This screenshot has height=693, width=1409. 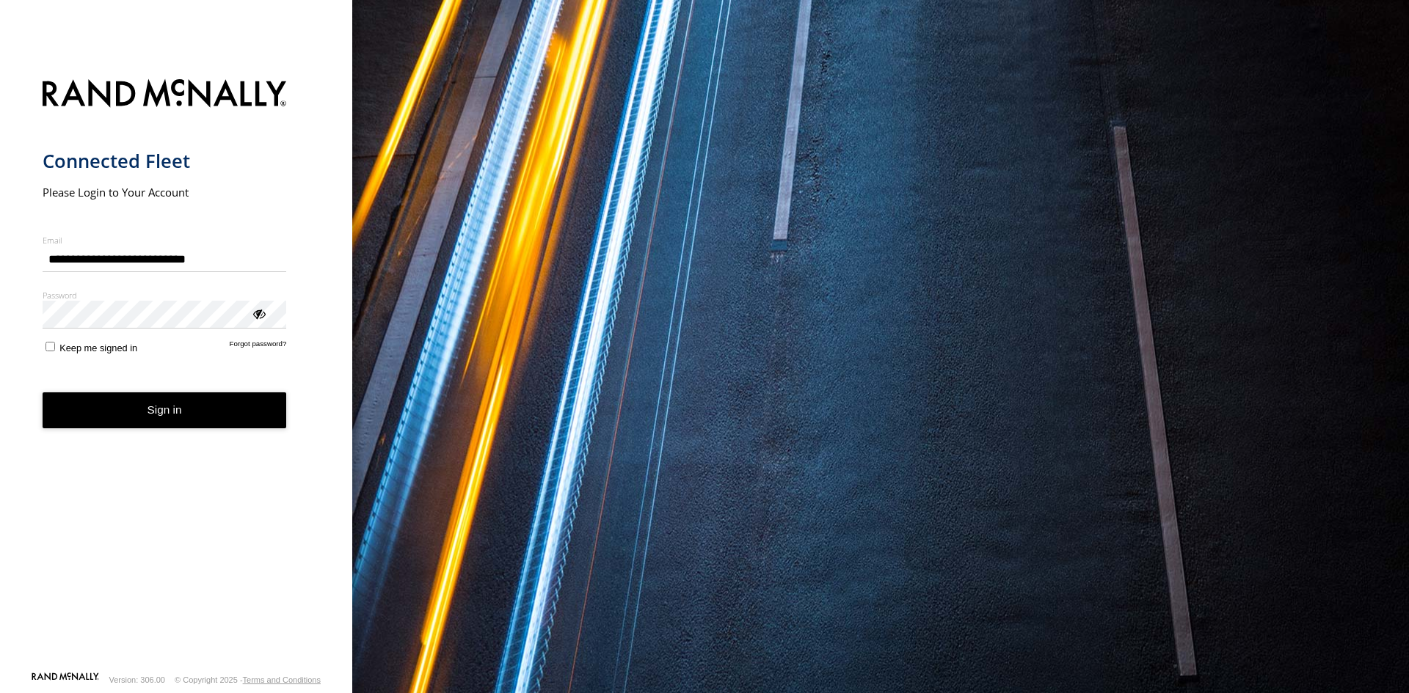 I want to click on a: Forgot password?, so click(x=258, y=346).